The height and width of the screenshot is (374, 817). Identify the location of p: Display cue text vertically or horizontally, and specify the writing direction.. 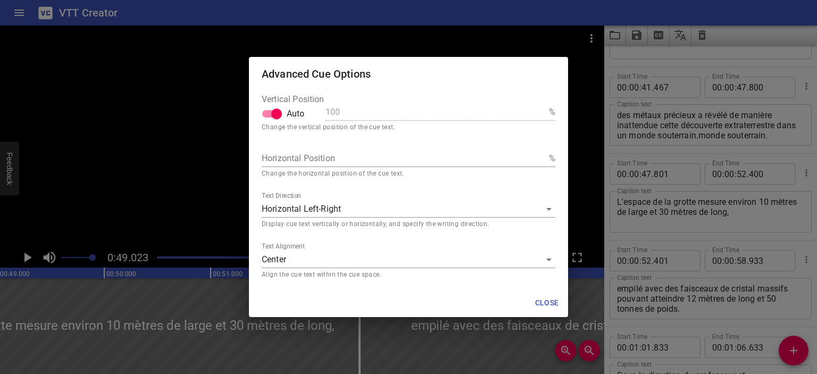
(409, 225).